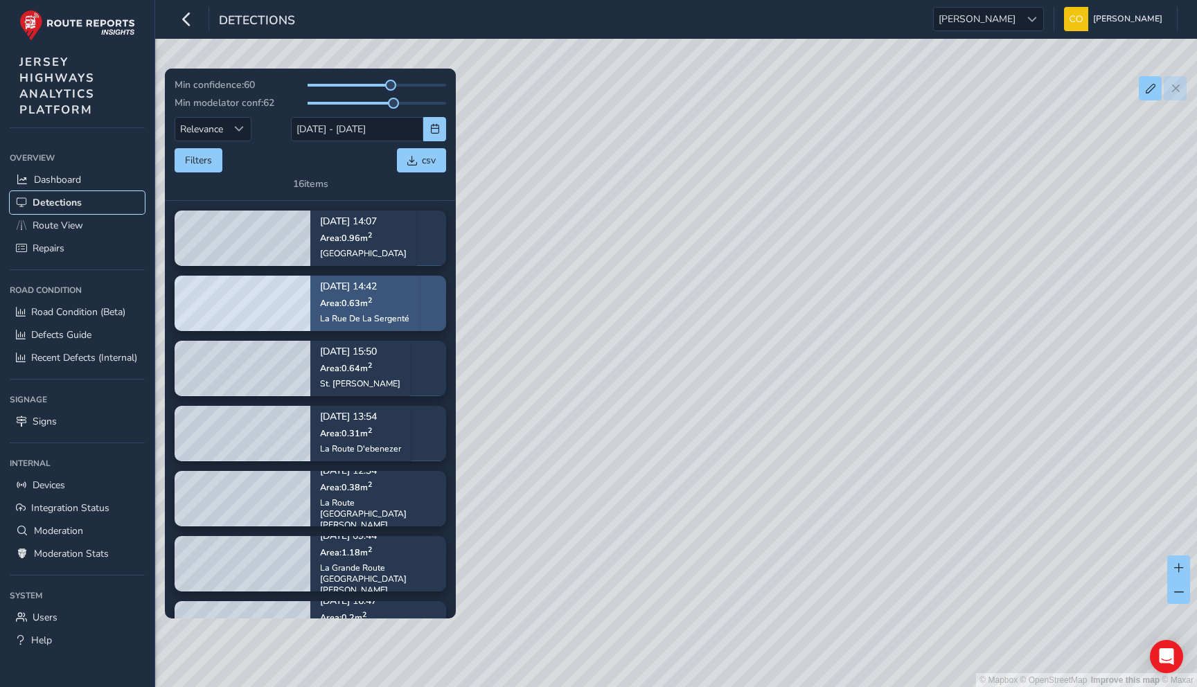 The width and height of the screenshot is (1197, 687). I want to click on a: Users, so click(77, 617).